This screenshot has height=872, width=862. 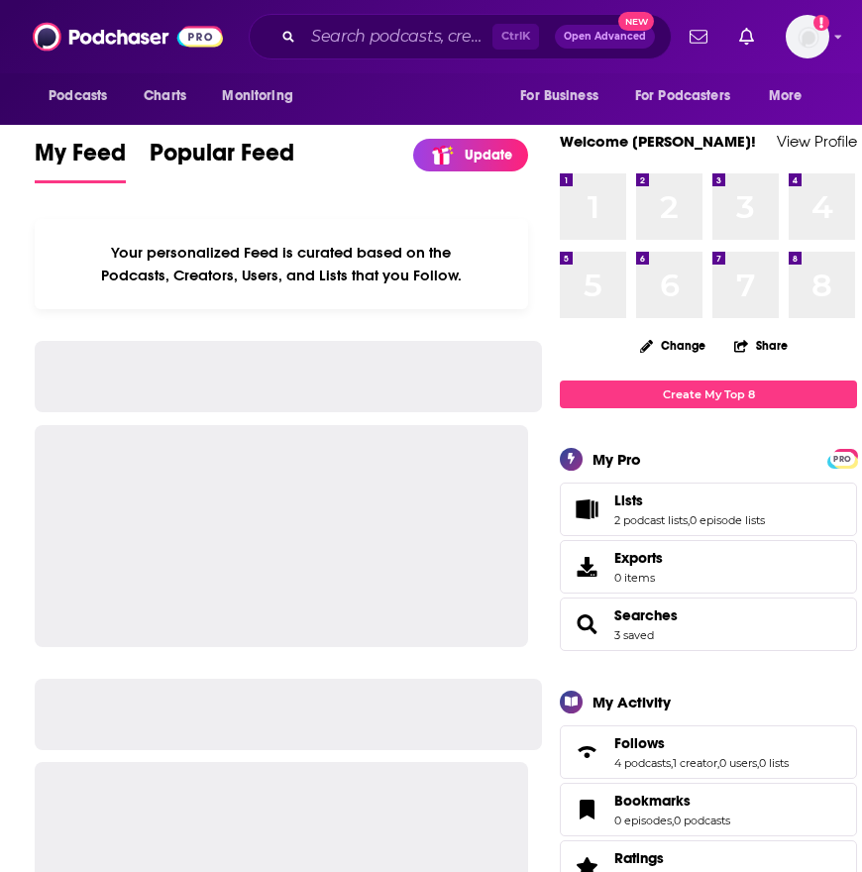 I want to click on div: My Activity, so click(x=631, y=702).